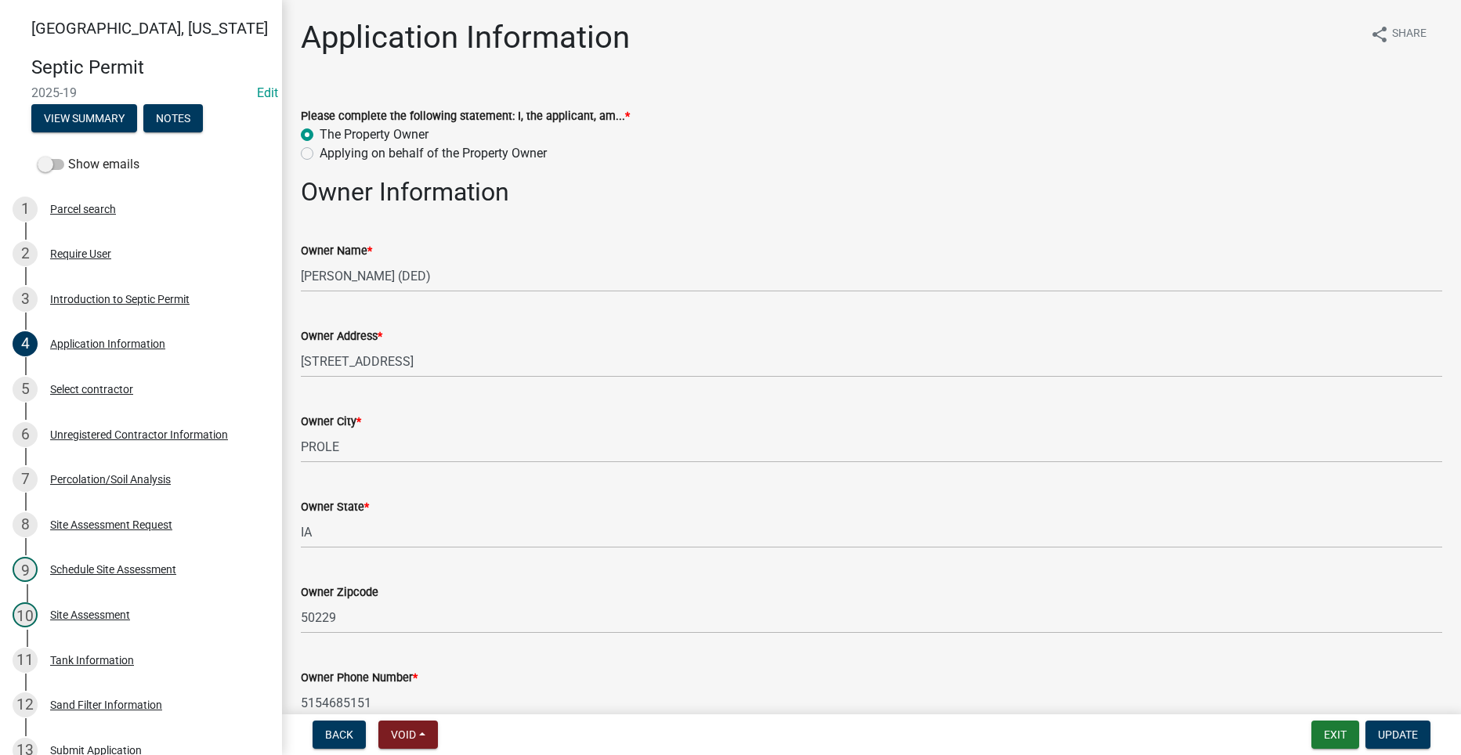  What do you see at coordinates (341, 337) in the screenshot?
I see `label: Owner Address` at bounding box center [341, 337].